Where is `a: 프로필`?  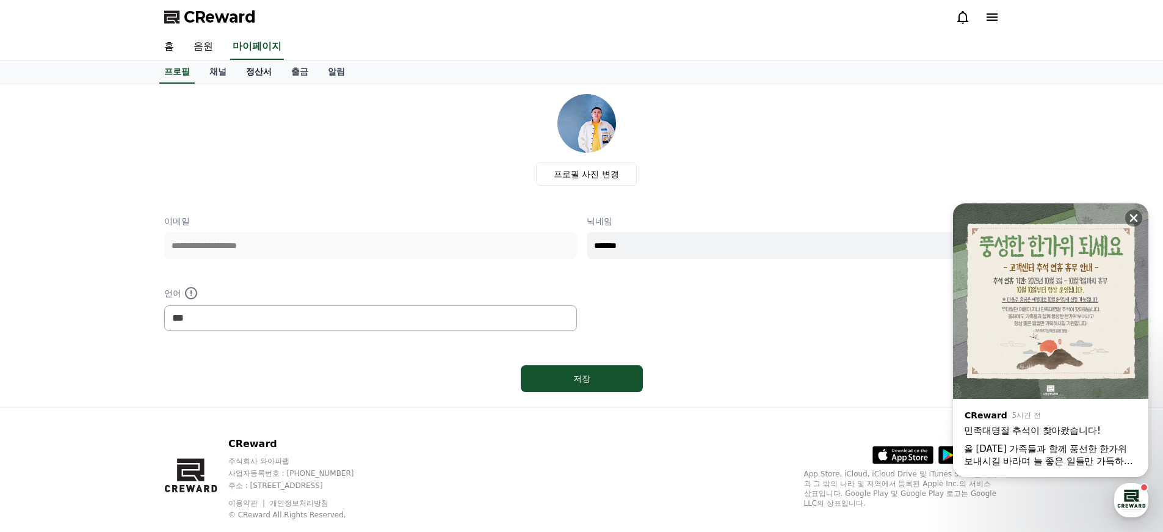 a: 프로필 is located at coordinates (177, 72).